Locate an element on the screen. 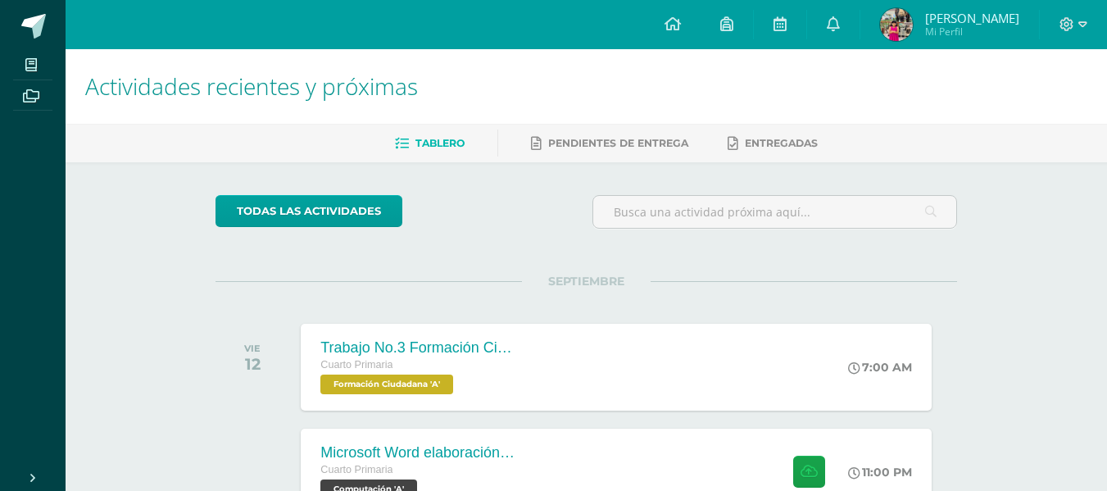  span: Actividades recientes y próximas is located at coordinates (252, 86).